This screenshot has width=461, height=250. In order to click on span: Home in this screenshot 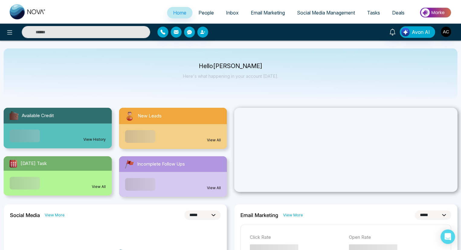, I will do `click(180, 13)`.